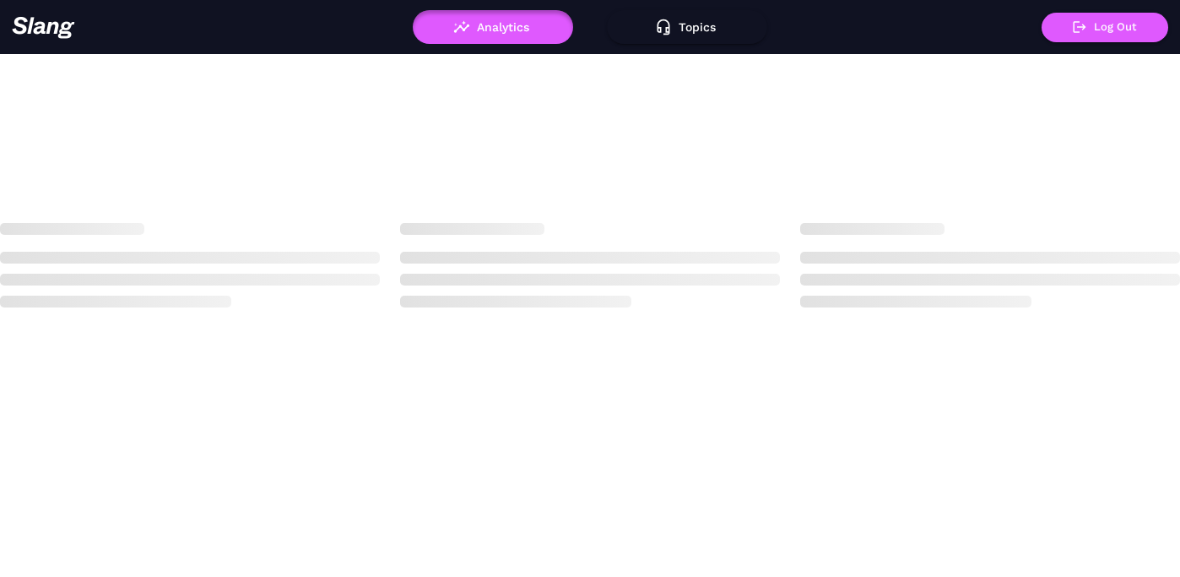 This screenshot has width=1180, height=577. What do you see at coordinates (43, 27) in the screenshot?
I see `img: 623511267c55cb56e2f2a487_logo2.png` at bounding box center [43, 27].